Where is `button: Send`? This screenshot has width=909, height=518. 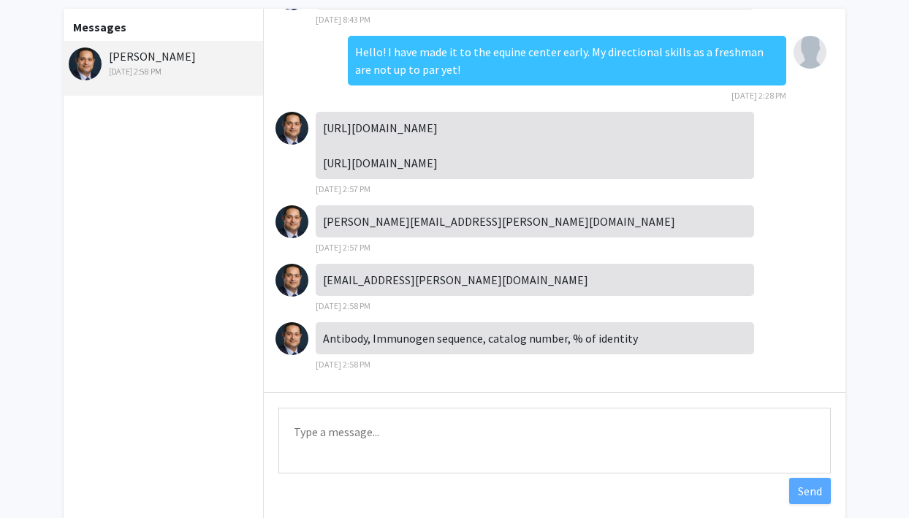 button: Send is located at coordinates (809, 491).